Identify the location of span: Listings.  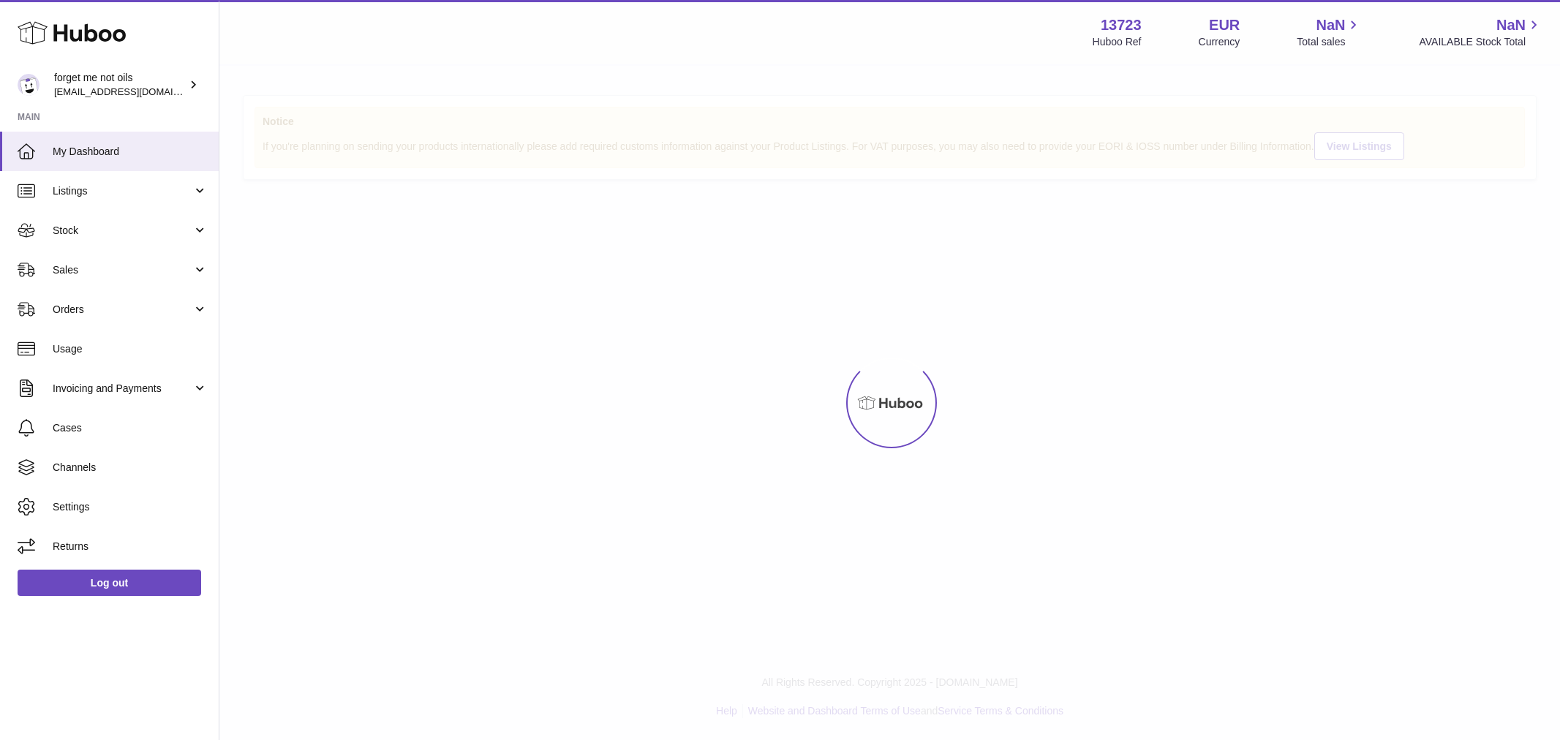
(122, 191).